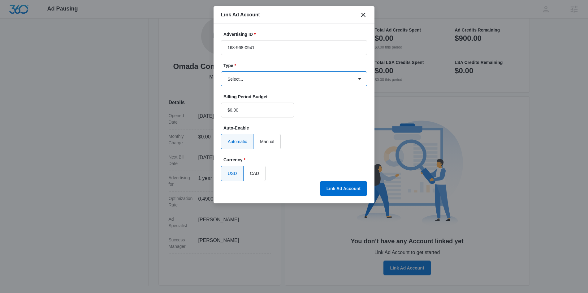 The image size is (588, 293). I want to click on label: CAD, so click(255, 174).